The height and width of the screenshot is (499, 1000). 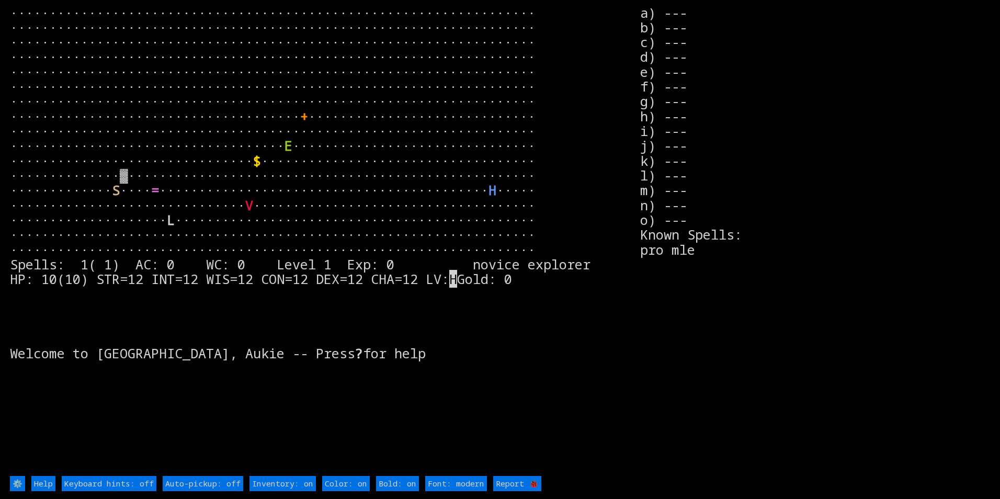 I want to click on input: Keyboard hints: off, so click(x=109, y=483).